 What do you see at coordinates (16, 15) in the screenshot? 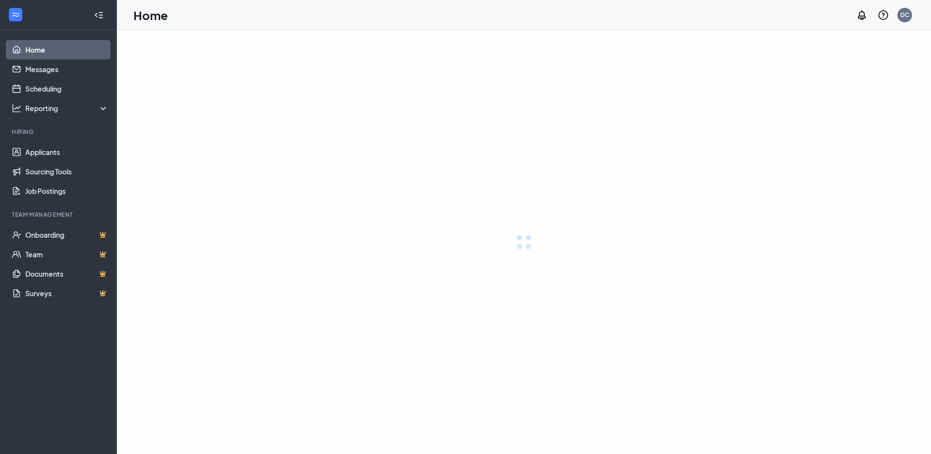
I see `svg: WorkstreamLogo` at bounding box center [16, 15].